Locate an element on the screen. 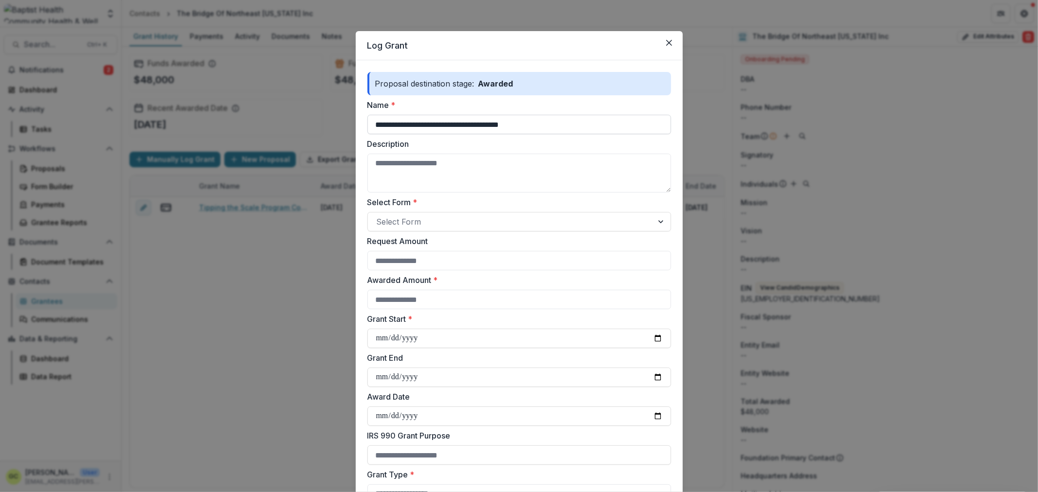  div: Proposal destination stage: is located at coordinates (519, 84).